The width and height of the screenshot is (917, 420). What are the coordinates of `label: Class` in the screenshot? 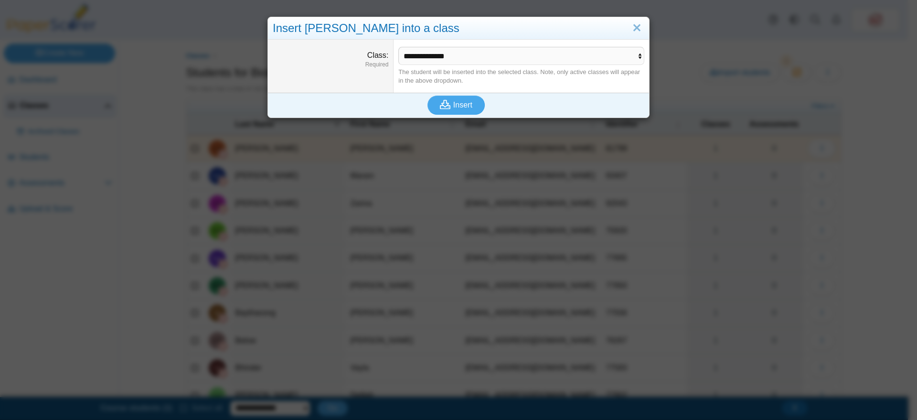 It's located at (378, 55).